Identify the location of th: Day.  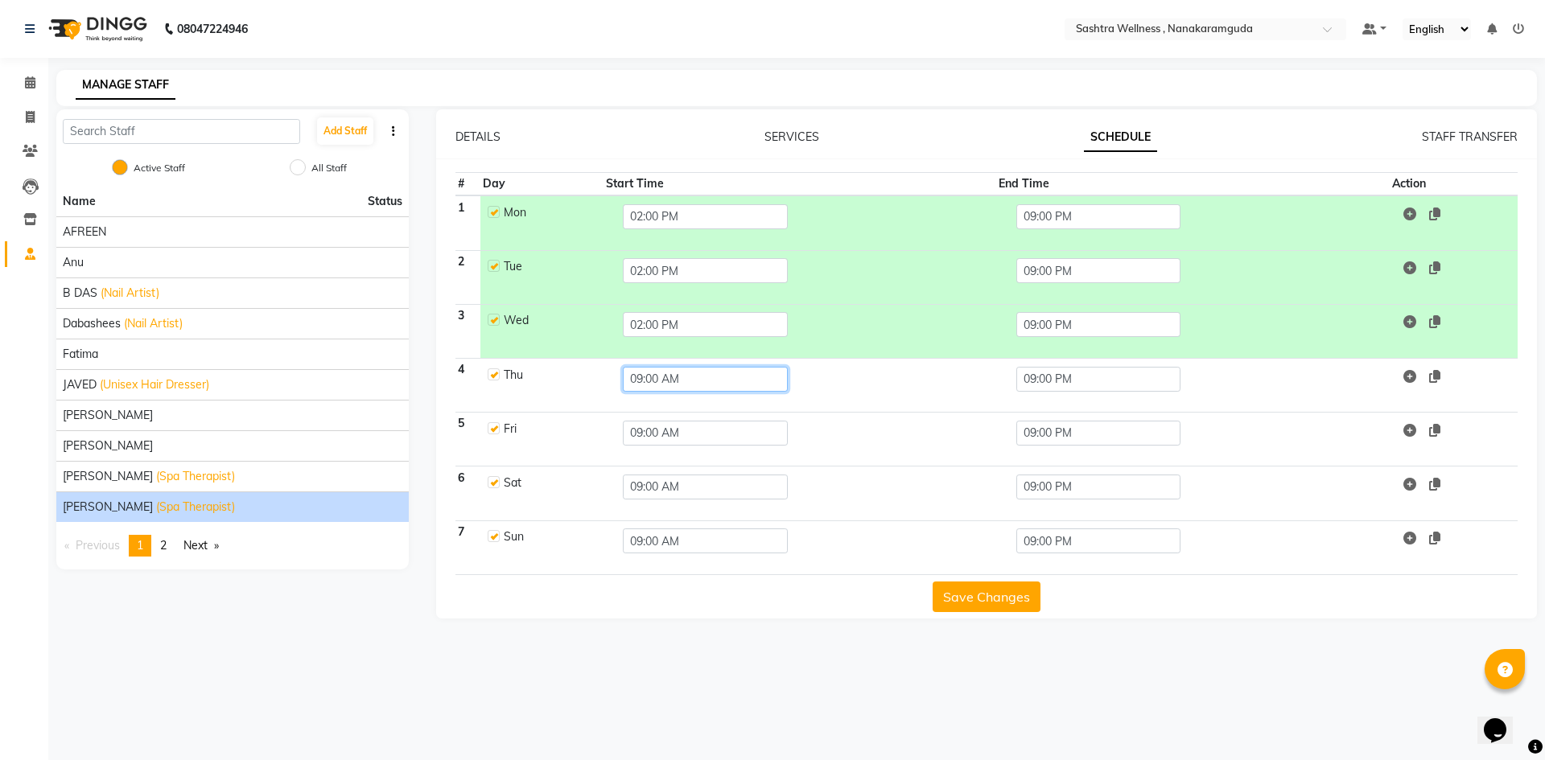
(541, 184).